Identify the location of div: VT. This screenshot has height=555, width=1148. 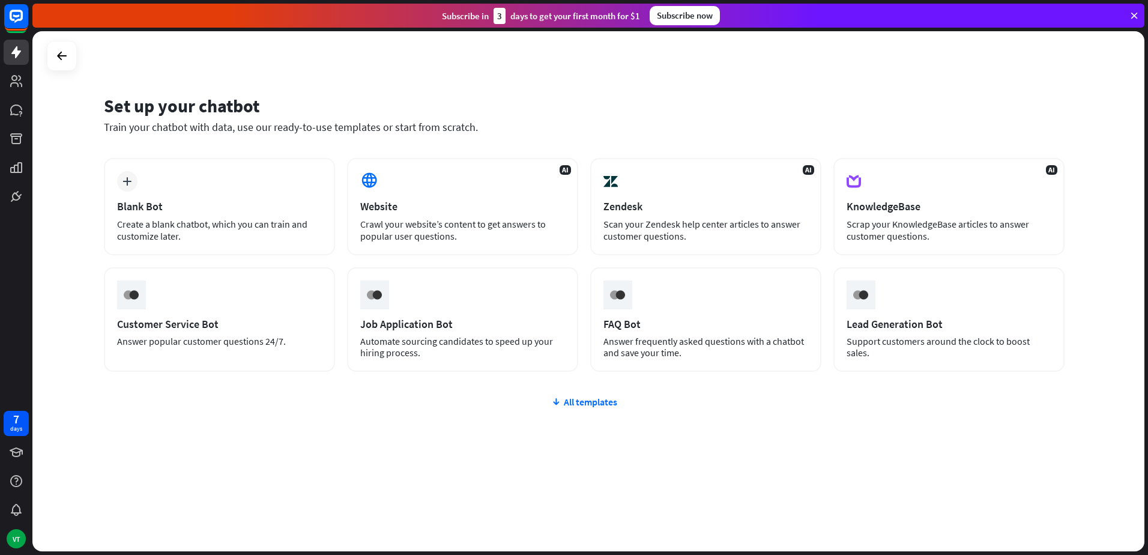
(16, 539).